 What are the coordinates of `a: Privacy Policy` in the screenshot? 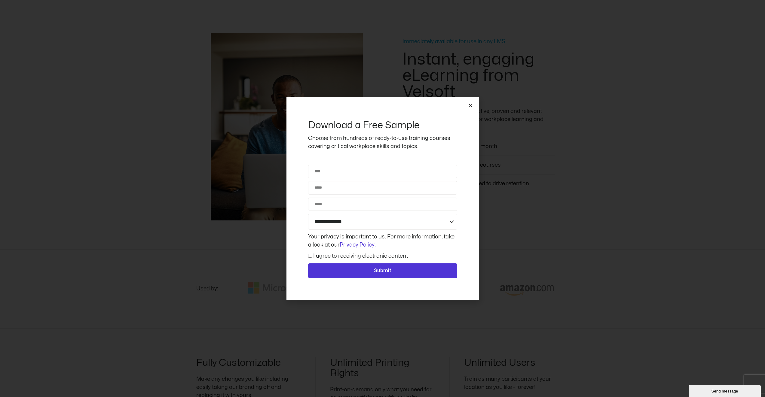 It's located at (357, 245).